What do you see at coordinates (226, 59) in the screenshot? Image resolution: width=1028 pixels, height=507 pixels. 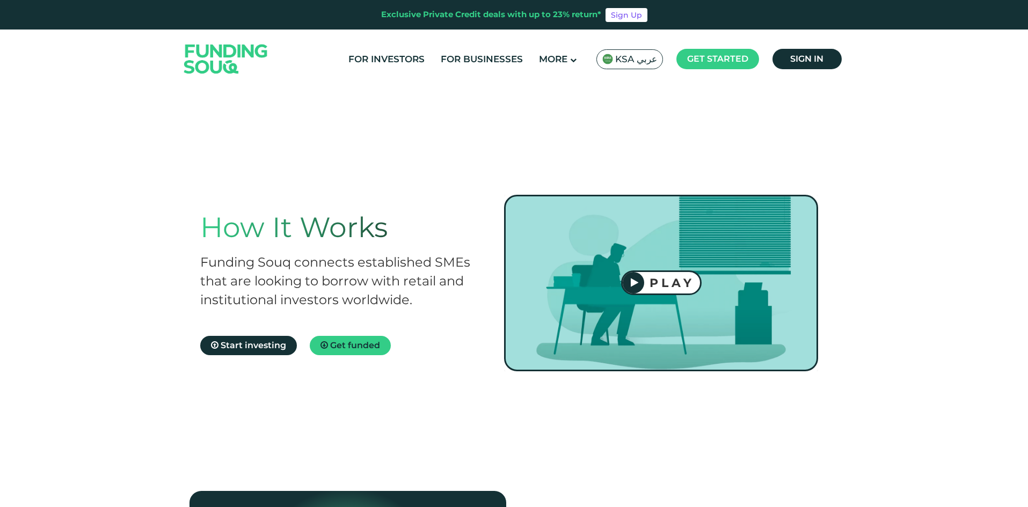 I see `img: Logo` at bounding box center [226, 59].